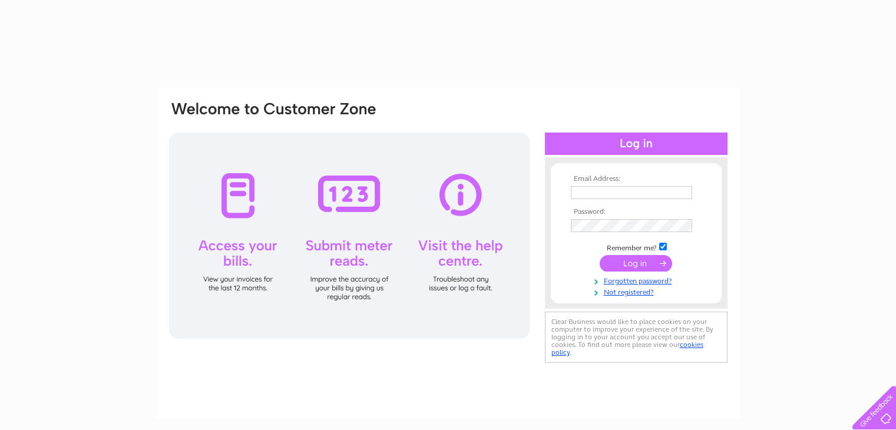 The height and width of the screenshot is (430, 896). Describe the element at coordinates (636, 179) in the screenshot. I see `th: Email Address:` at that location.